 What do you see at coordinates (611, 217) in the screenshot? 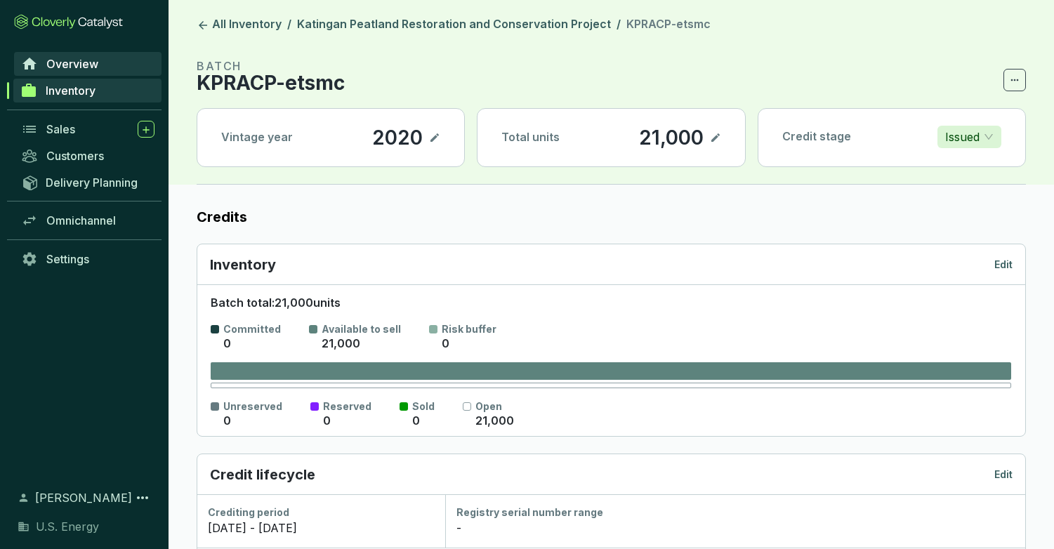
I see `label: Credits` at bounding box center [611, 217].